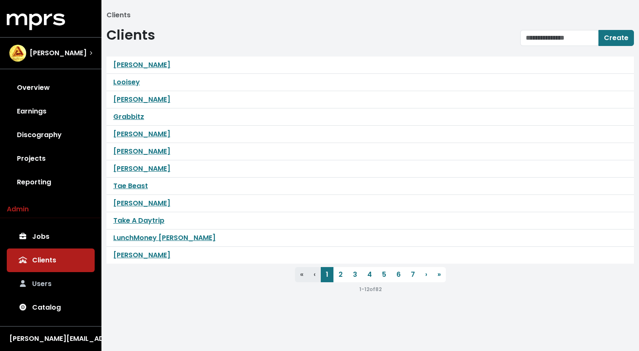 This screenshot has height=351, width=639. Describe the element at coordinates (369, 275) in the screenshot. I see `a: 4` at that location.